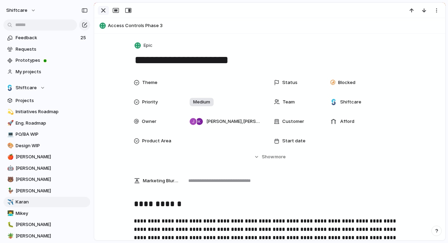 This screenshot has width=448, height=243. I want to click on a: Prototypes, so click(47, 60).